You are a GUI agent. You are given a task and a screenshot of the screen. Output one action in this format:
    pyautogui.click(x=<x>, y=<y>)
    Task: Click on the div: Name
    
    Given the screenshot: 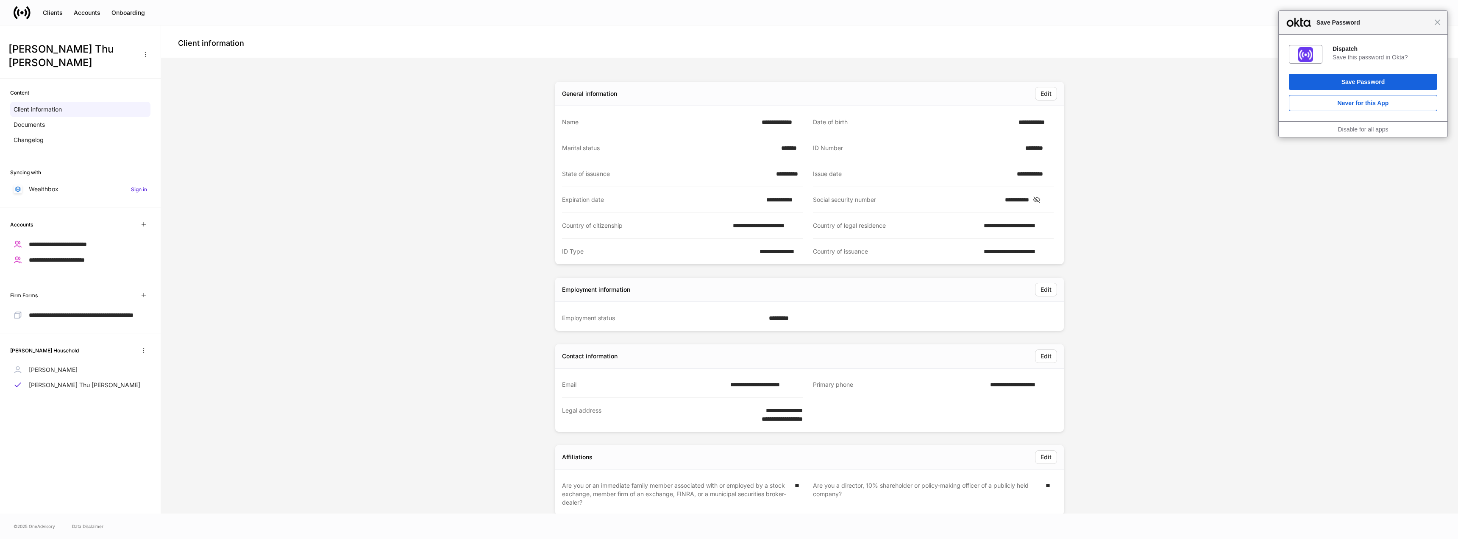 What is the action you would take?
    pyautogui.click(x=659, y=122)
    